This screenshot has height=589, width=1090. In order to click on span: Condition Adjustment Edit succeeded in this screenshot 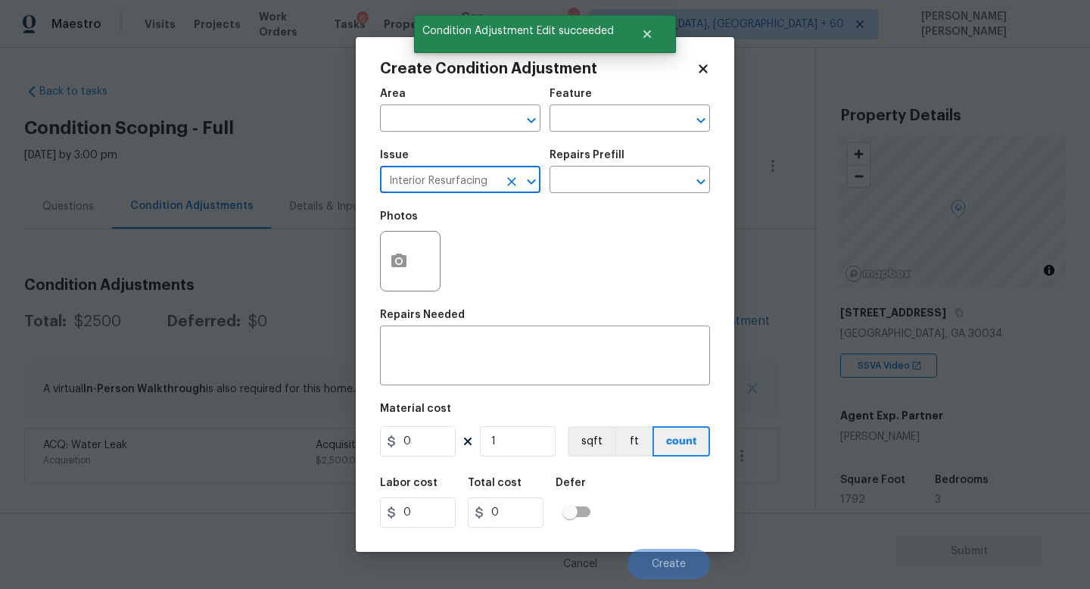, I will do `click(518, 31)`.